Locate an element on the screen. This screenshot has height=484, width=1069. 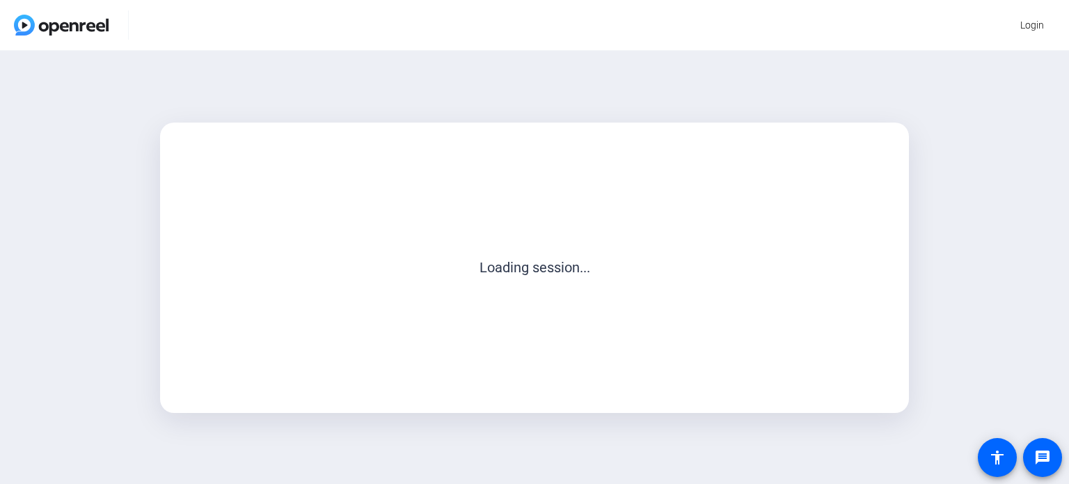
img: OpenReel logo is located at coordinates (61, 25).